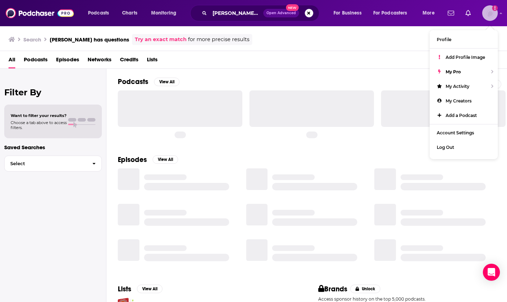  What do you see at coordinates (40, 13) in the screenshot?
I see `a: Podchaser - Follow, Share and Rate Podcasts` at bounding box center [40, 13].